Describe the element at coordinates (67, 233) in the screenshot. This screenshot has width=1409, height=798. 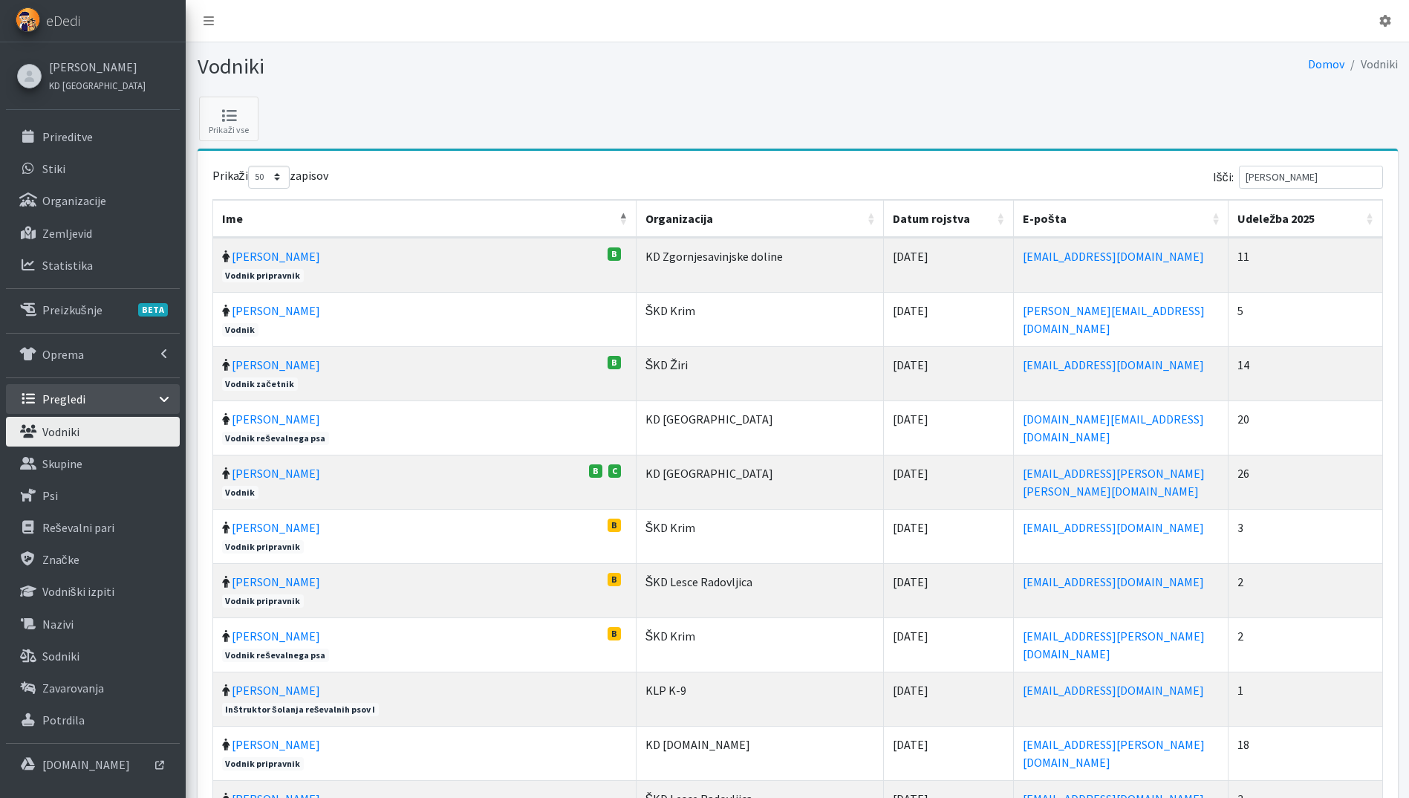
I see `p: Zemljevid` at that location.